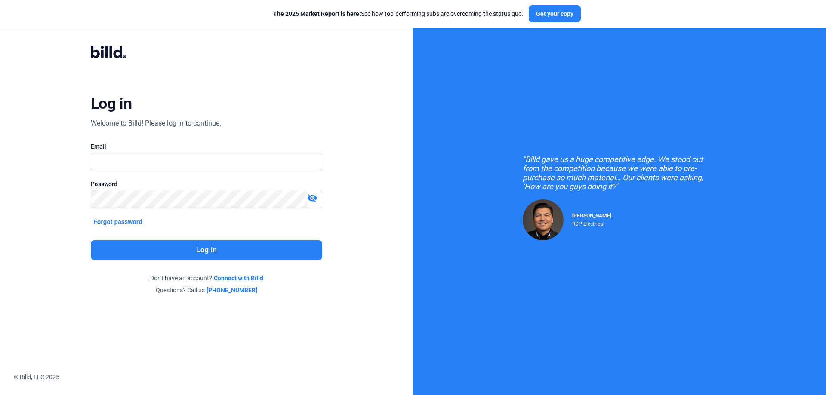 The image size is (826, 395). Describe the element at coordinates (156, 123) in the screenshot. I see `div: Welcome to Billd! Please log in to continue.` at that location.